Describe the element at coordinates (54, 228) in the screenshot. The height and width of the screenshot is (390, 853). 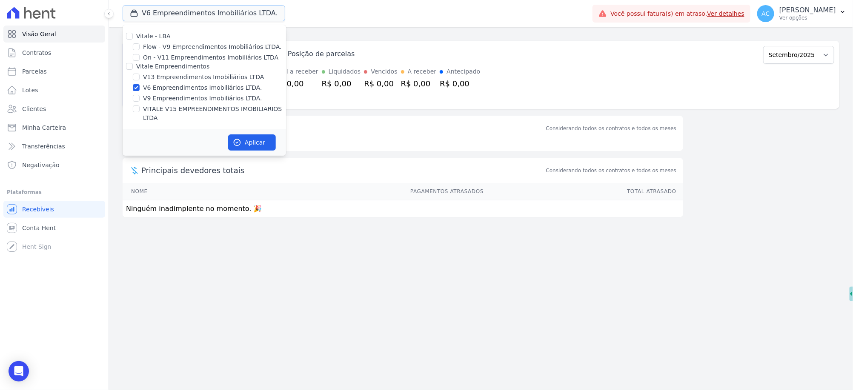
I see `a: Conta Hent` at that location.